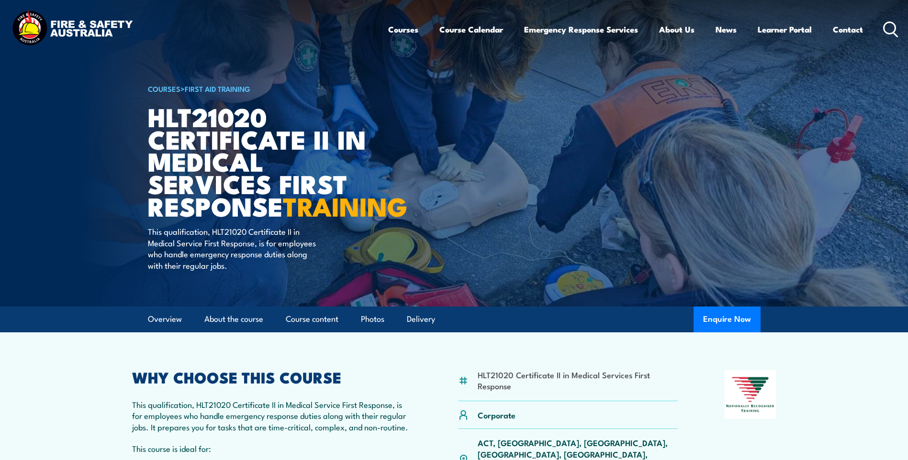  Describe the element at coordinates (581, 29) in the screenshot. I see `a: Emergency Response Services` at that location.